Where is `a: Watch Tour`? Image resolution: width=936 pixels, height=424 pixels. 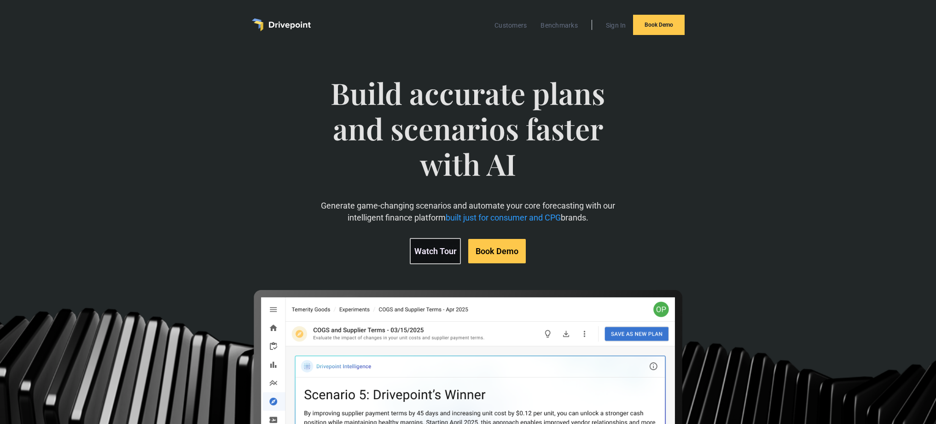
a: Watch Tour is located at coordinates (435, 251).